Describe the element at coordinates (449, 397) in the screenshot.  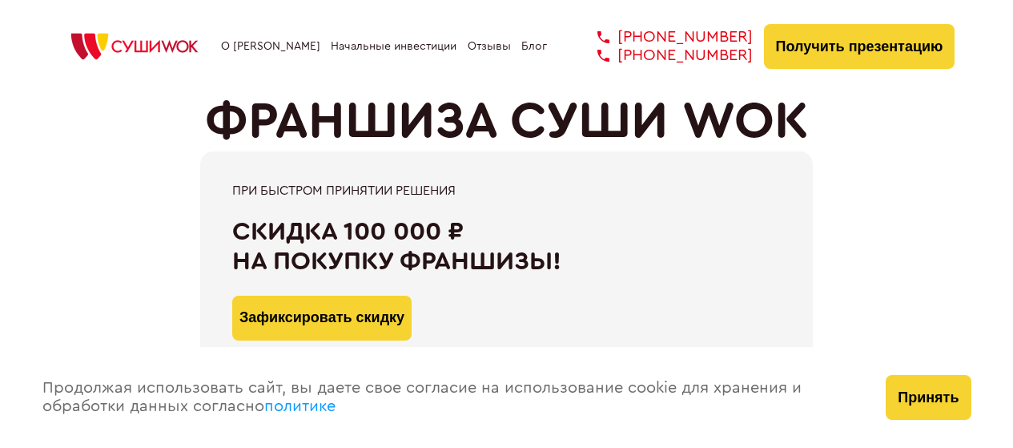
I see `div: Продолжая использовать сайт, вы даете свое согласие на использование cookie для хранения и обрабо...` at that location.